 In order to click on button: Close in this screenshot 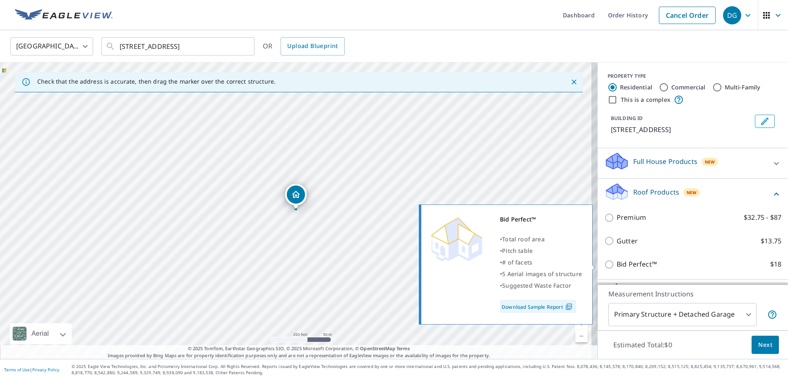, I will do `click(574, 82)`.